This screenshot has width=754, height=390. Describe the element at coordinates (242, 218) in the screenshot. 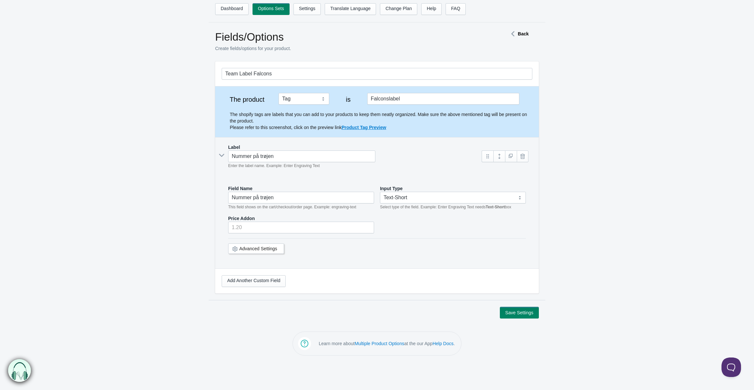

I see `label: Price Addon` at that location.